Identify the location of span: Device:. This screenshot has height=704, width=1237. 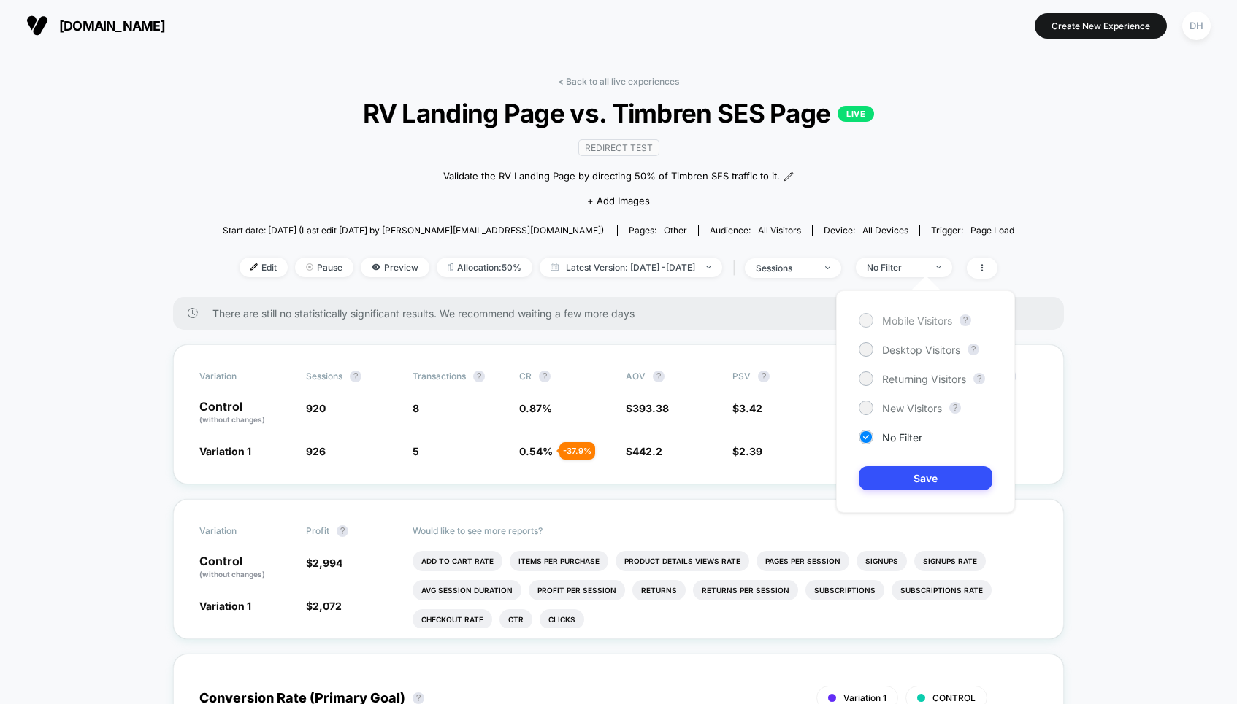
(865, 230).